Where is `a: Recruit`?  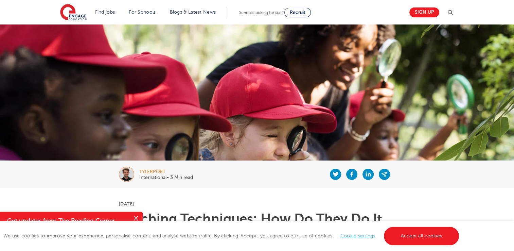 a: Recruit is located at coordinates (298, 13).